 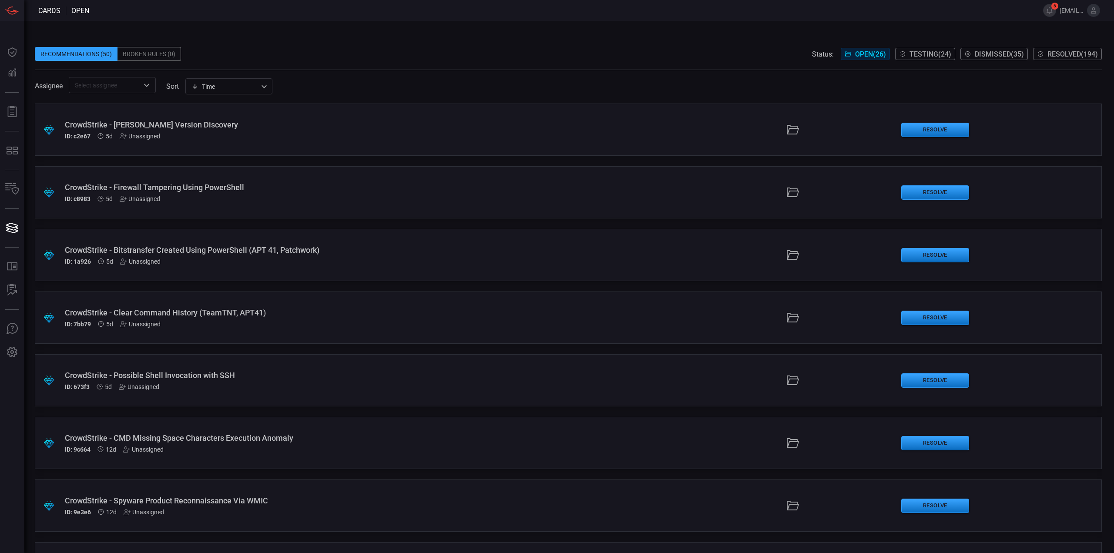 What do you see at coordinates (225, 87) in the screenshot?
I see `div: Time` at bounding box center [225, 87].